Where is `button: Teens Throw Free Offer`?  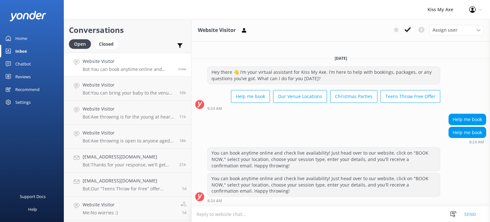
button: Teens Throw Free Offer is located at coordinates (411, 96).